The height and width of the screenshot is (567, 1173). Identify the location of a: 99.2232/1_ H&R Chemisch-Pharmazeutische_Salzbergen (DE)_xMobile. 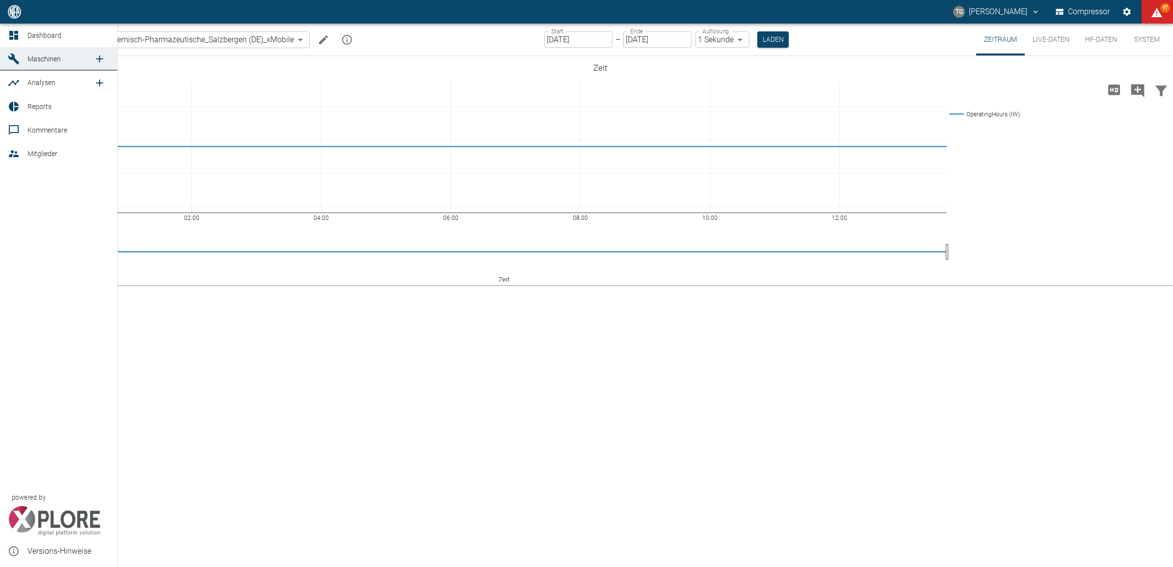
(164, 40).